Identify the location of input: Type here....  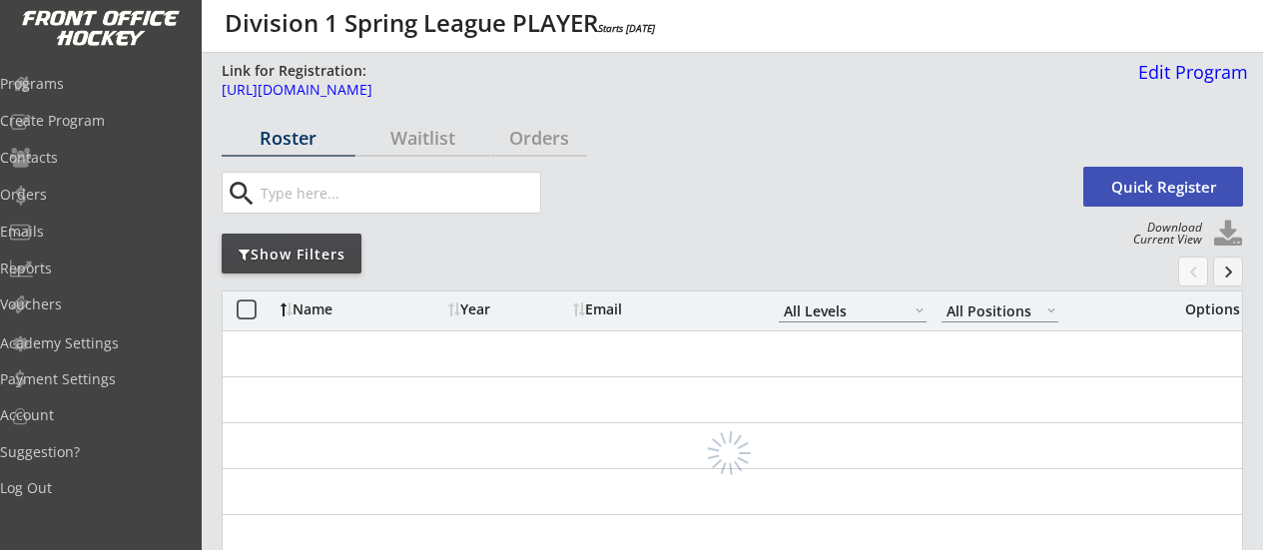
(398, 193).